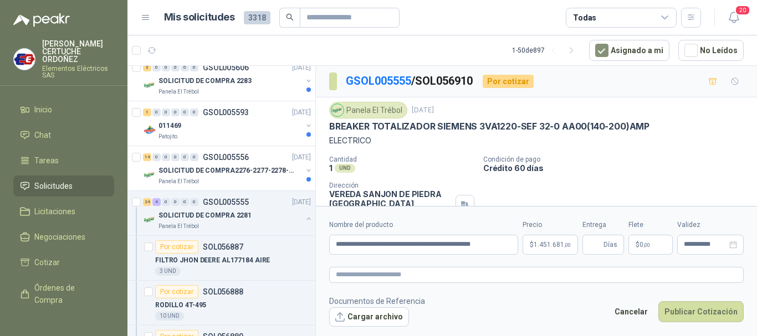 Image resolution: width=757 pixels, height=336 pixels. What do you see at coordinates (552, 245) in the screenshot?
I see `span: 1.451.681` at bounding box center [552, 245].